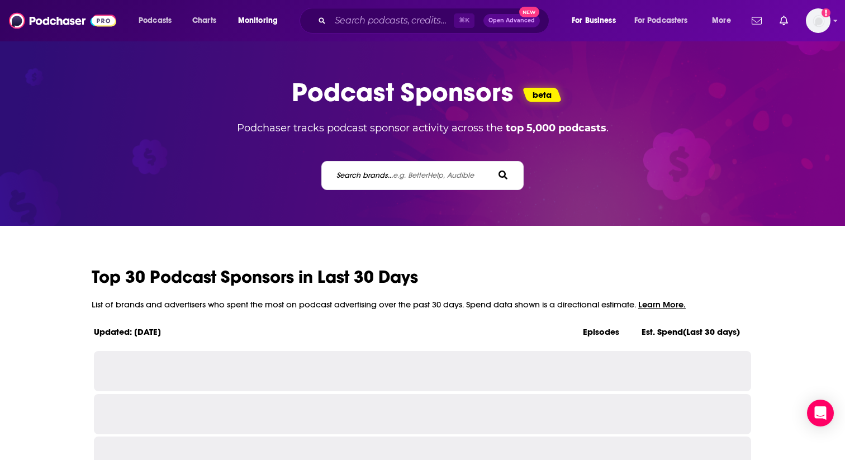 The image size is (845, 460). Describe the element at coordinates (691, 331) in the screenshot. I see `p: Est. Spend` at that location.